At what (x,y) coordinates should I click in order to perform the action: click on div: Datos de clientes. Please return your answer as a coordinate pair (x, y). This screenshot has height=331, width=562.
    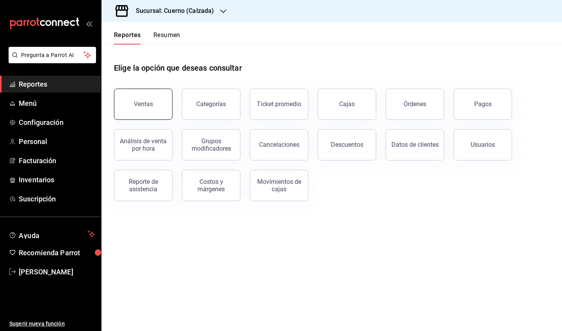
    Looking at the image, I should click on (415, 144).